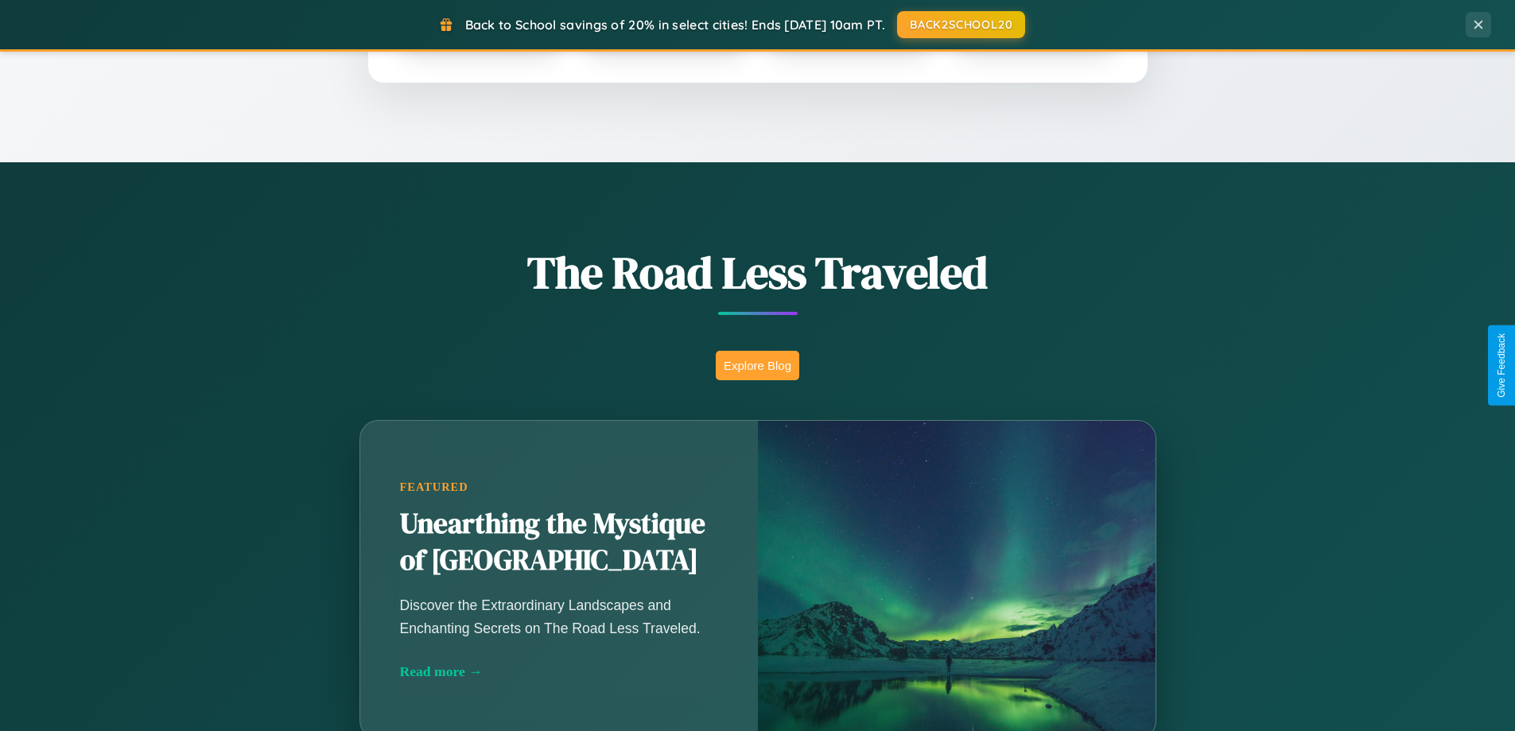 The width and height of the screenshot is (1515, 731). I want to click on p: Discover the Extraordinary Landscapes and Enchanting Secrets on The Road Less Traveled., so click(559, 616).